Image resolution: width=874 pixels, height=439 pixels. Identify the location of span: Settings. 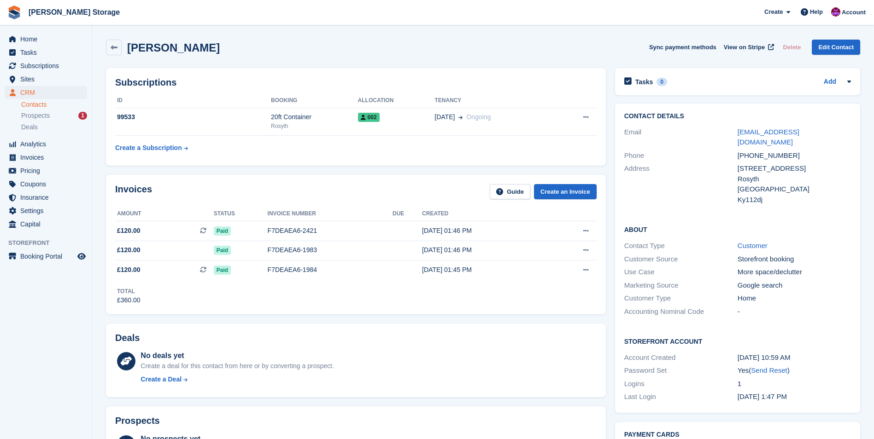
(48, 211).